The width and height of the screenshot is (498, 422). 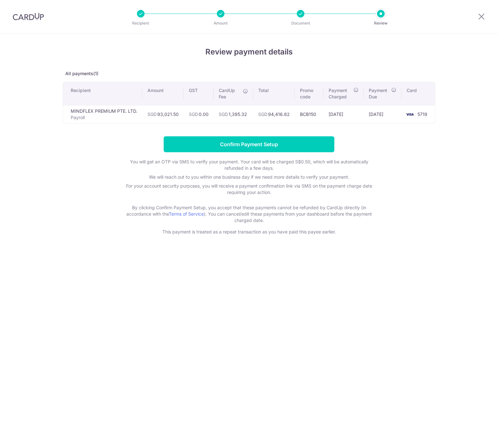 I want to click on p: You will get an OTP via SMS to verify your payment. Your card will be charged S$0.50, which will ..., so click(x=249, y=165).